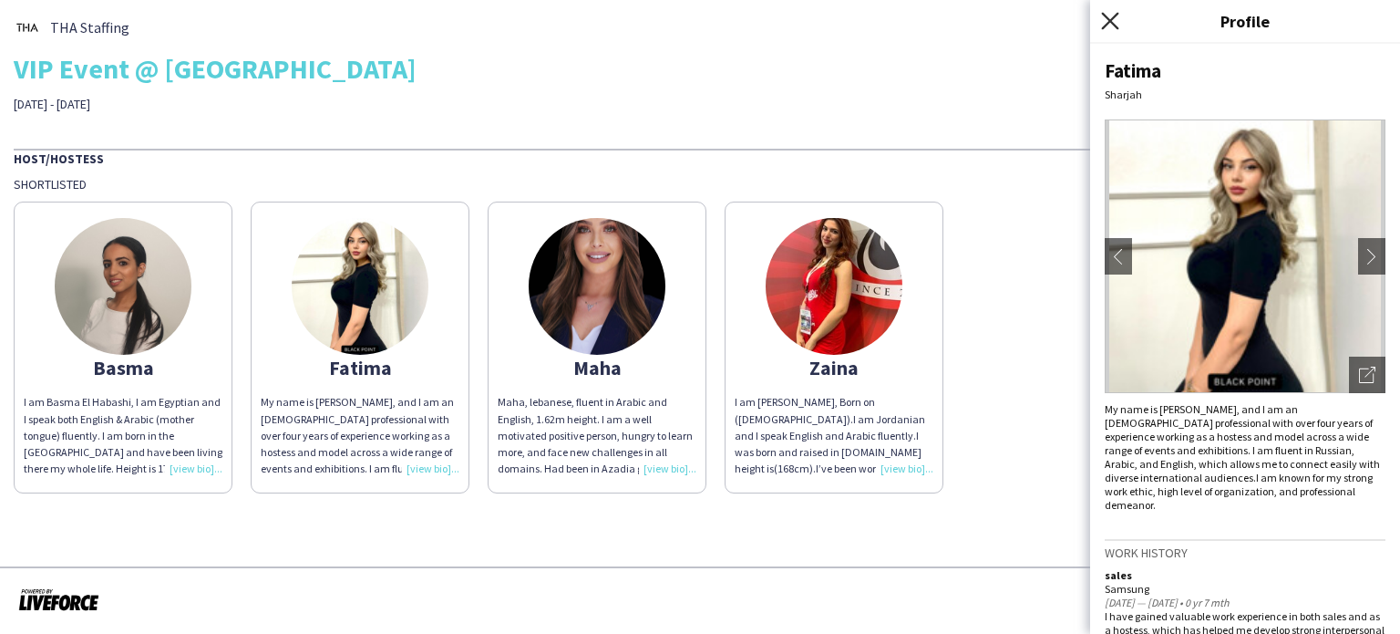 The width and height of the screenshot is (1400, 634). I want to click on img: Crew avatar or photo, so click(1245, 256).